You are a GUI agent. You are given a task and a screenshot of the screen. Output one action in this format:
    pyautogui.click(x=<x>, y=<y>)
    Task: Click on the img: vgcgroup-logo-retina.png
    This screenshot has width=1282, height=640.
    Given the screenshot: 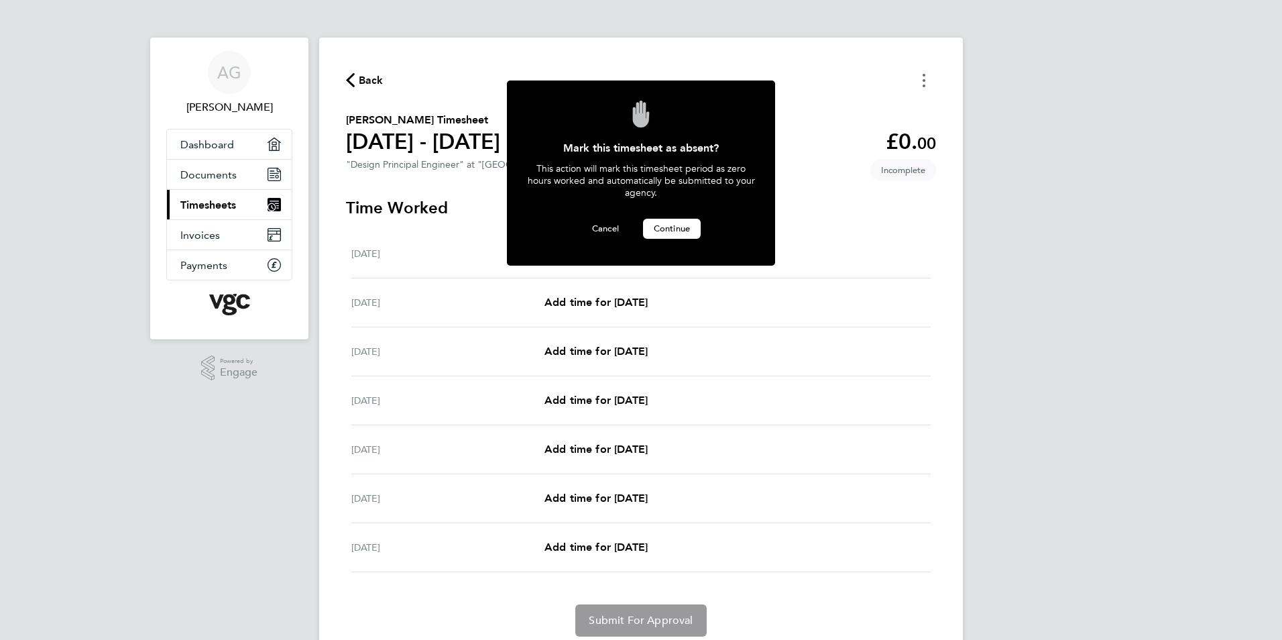 What is the action you would take?
    pyautogui.click(x=229, y=304)
    